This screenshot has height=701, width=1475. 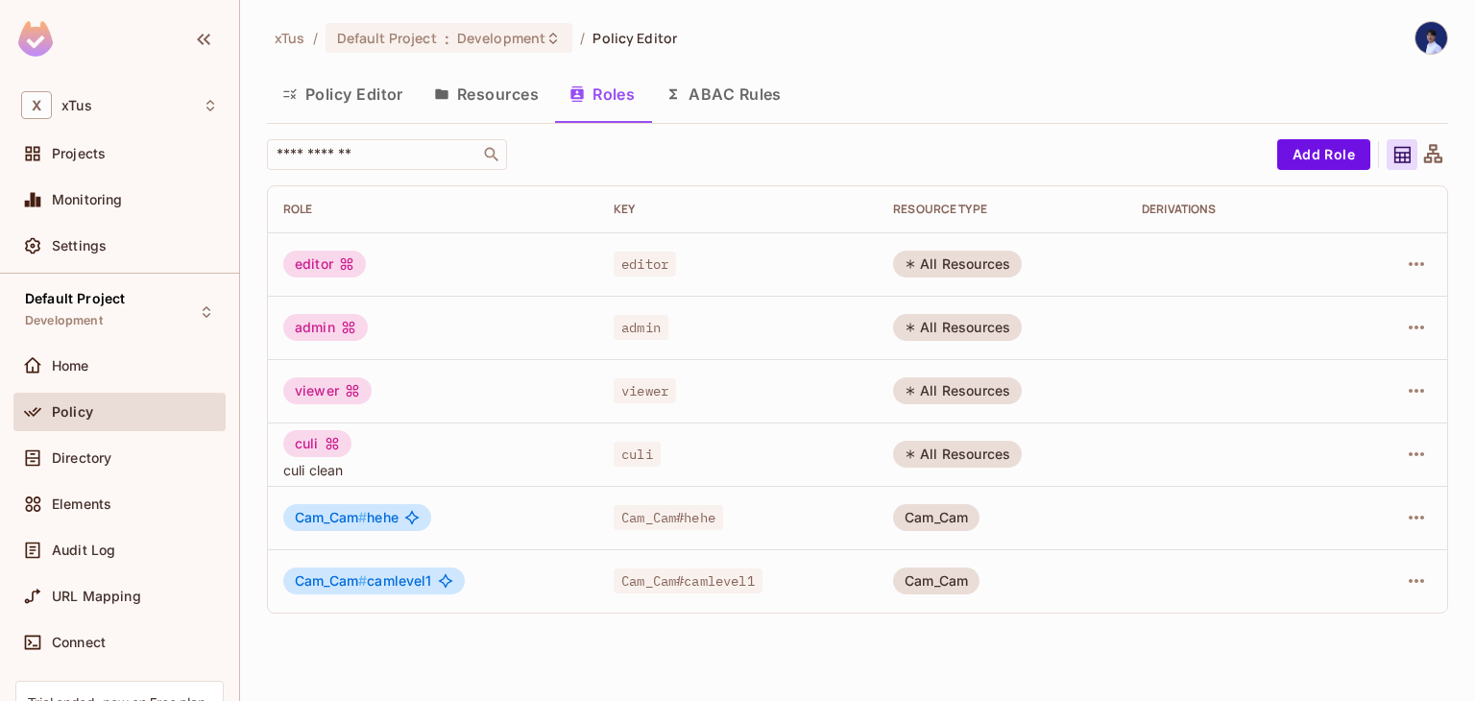 I want to click on div: Derivations, so click(x=1239, y=209).